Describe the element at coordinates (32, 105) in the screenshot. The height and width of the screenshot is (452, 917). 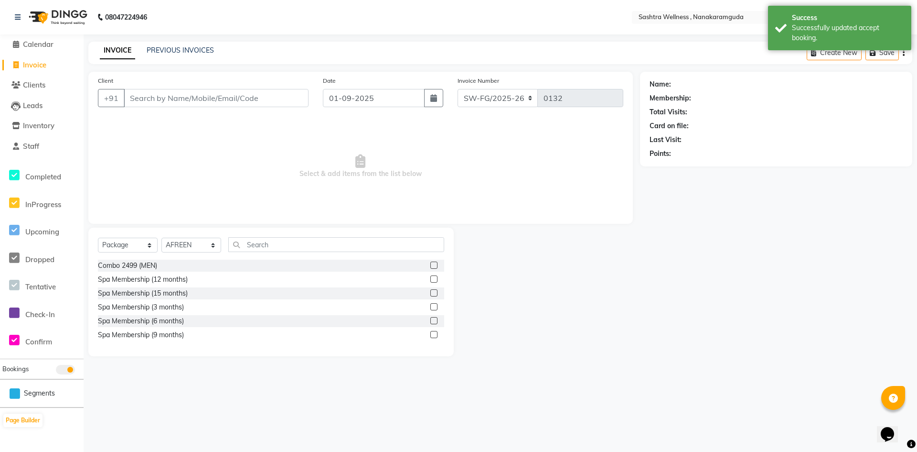
I see `span: Leads` at that location.